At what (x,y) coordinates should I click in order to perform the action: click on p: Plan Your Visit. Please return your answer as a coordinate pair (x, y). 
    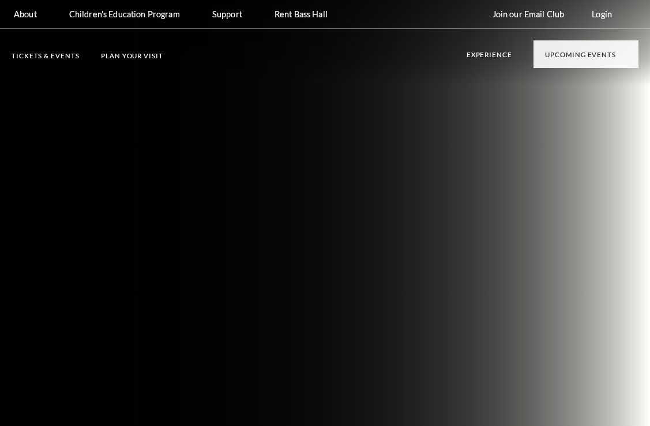
    Looking at the image, I should click on (132, 59).